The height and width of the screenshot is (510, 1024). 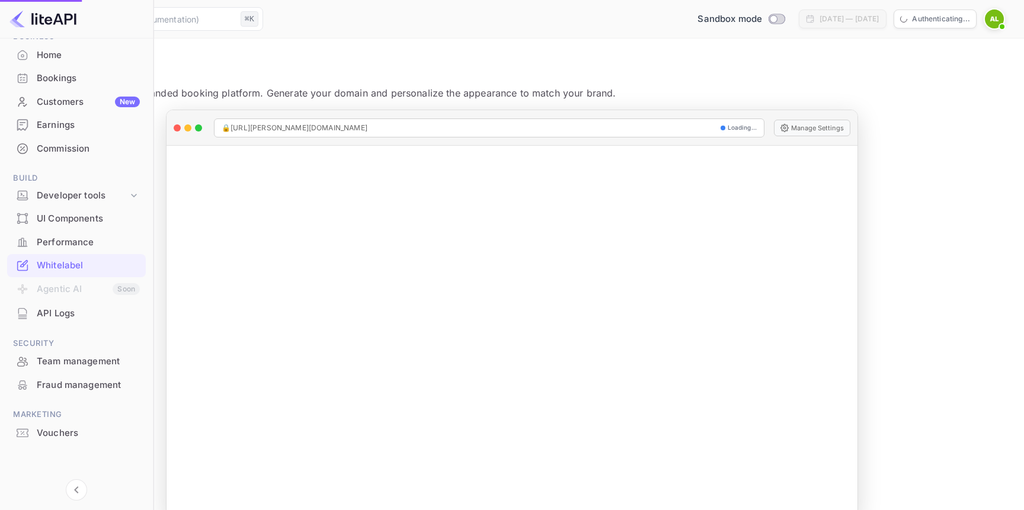 What do you see at coordinates (76, 178) in the screenshot?
I see `span: Build` at bounding box center [76, 178].